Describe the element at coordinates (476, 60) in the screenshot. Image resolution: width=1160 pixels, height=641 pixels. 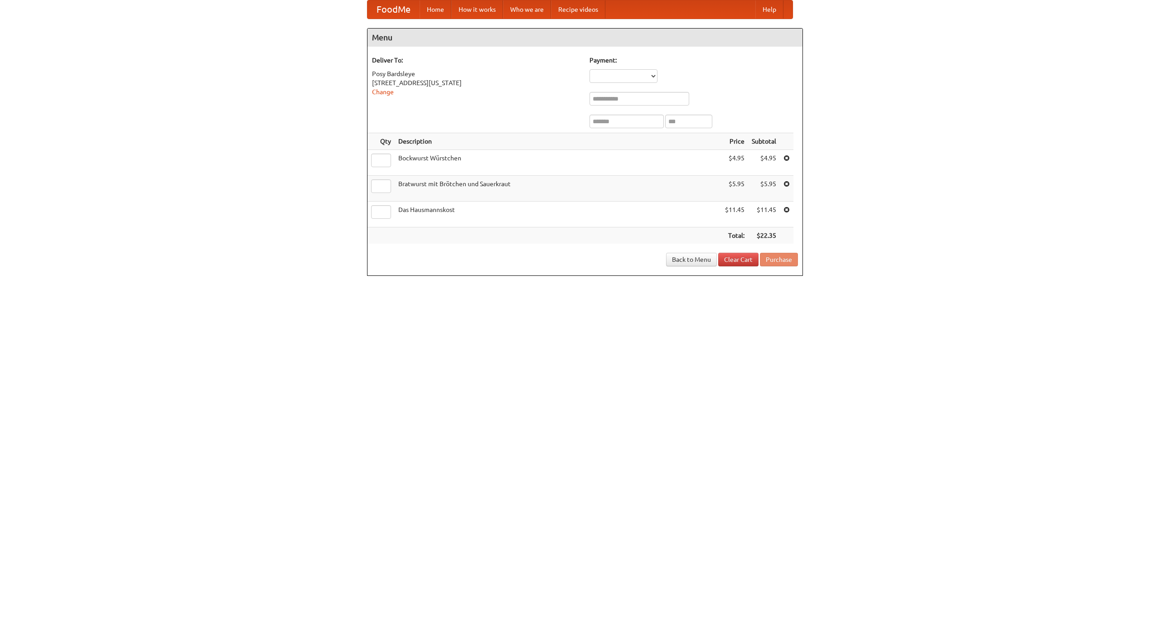
I see `h5: Deliver To:` at that location.